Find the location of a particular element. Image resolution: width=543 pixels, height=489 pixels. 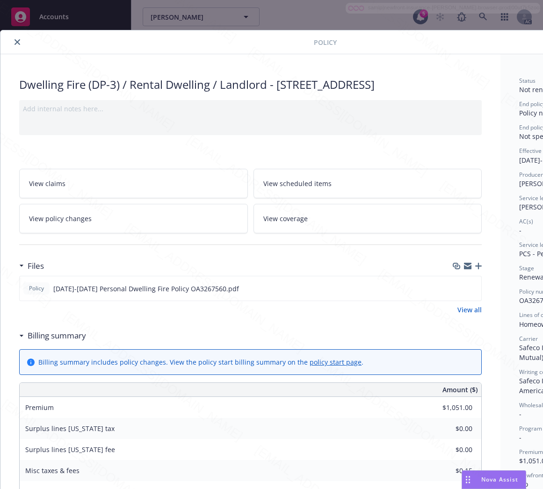

span: Nova Assist is located at coordinates (500, 479).